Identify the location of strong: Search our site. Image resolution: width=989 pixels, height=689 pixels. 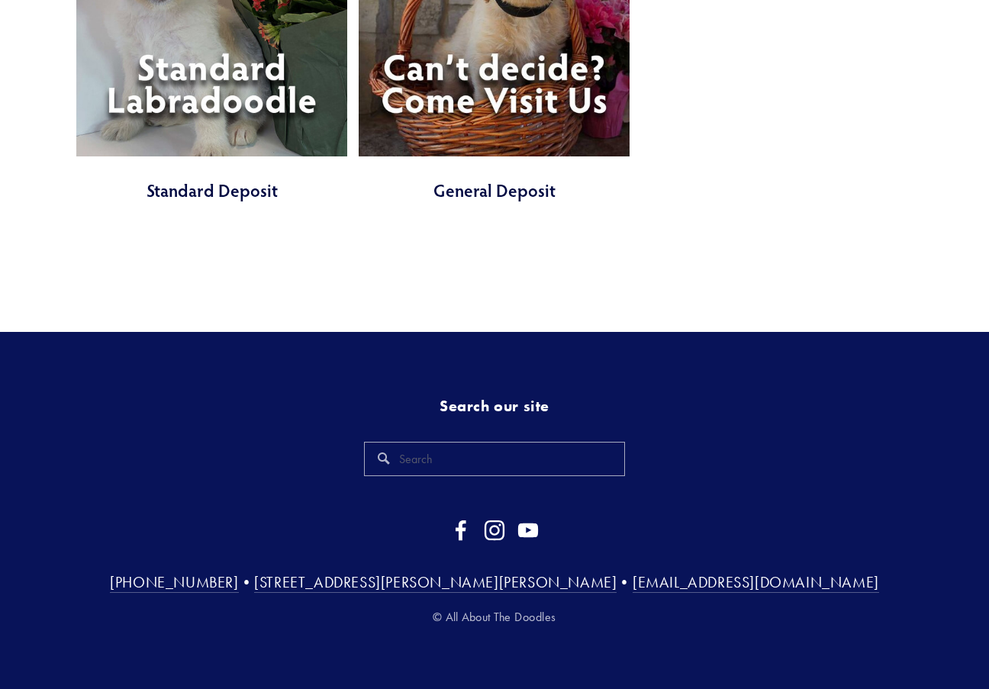
(495, 406).